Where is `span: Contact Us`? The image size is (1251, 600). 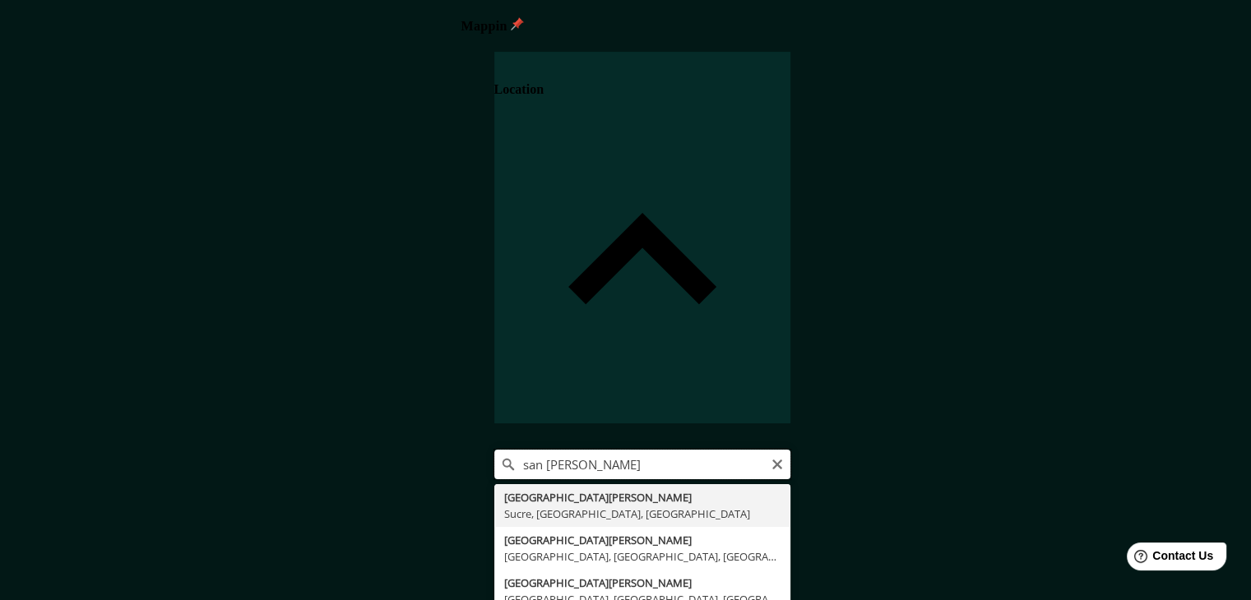 span: Contact Us is located at coordinates (78, 20).